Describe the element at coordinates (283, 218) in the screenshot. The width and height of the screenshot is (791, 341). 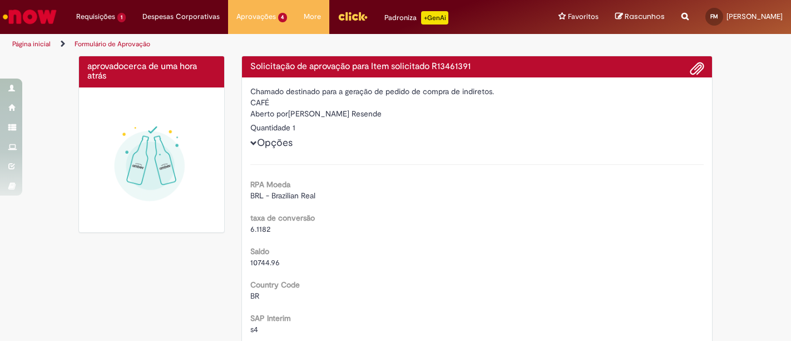
I see `b: taxa de conversão` at that location.